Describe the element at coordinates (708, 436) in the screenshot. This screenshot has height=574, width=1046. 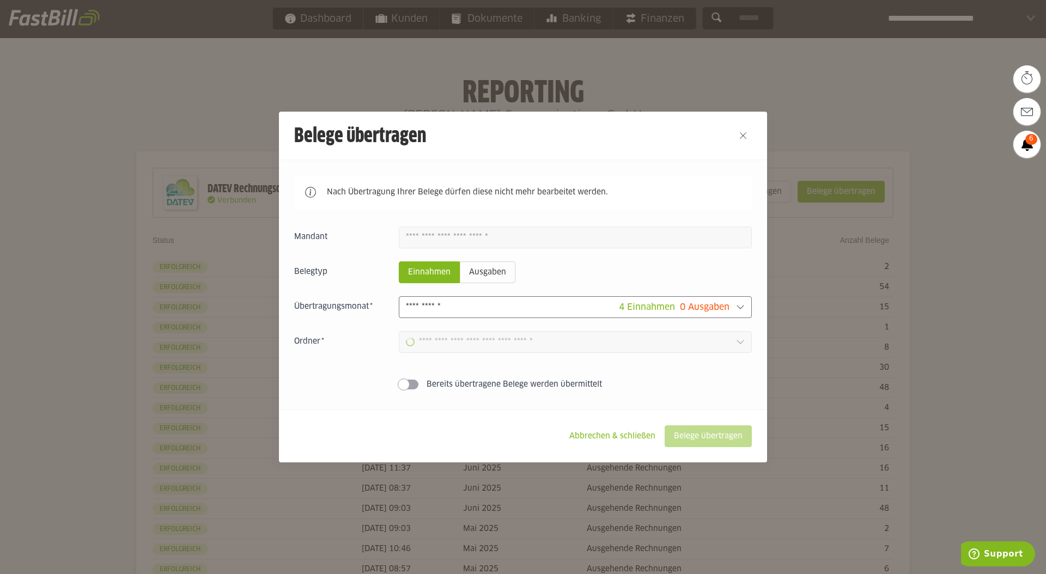
I see `sl-button: Belege übertragen` at that location.